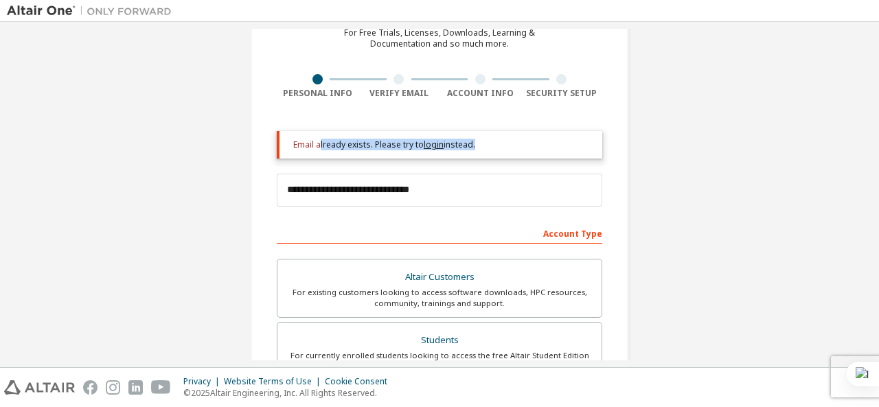 The width and height of the screenshot is (879, 407). What do you see at coordinates (161, 387) in the screenshot?
I see `img: youtube.svg` at bounding box center [161, 387].